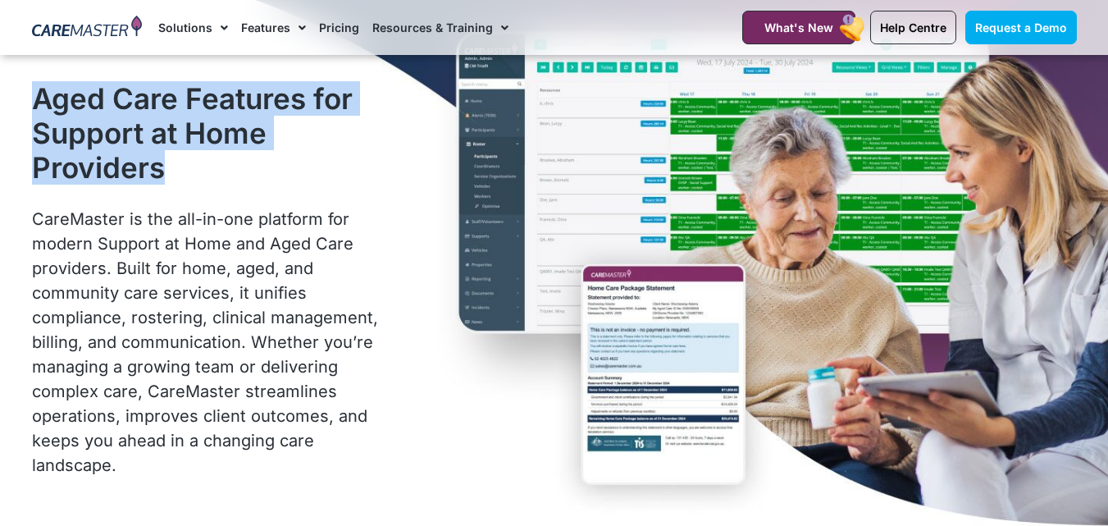 Image resolution: width=1108 pixels, height=526 pixels. I want to click on a: Help Centre, so click(913, 27).